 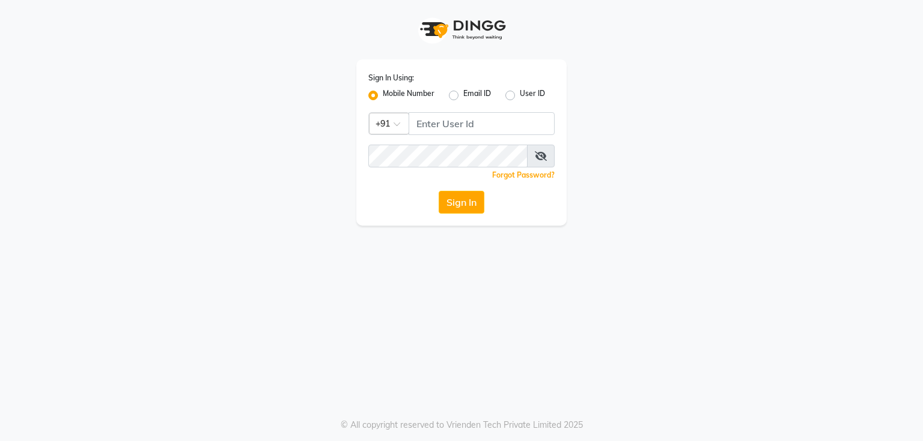 I want to click on label: Sign In Using:, so click(x=391, y=78).